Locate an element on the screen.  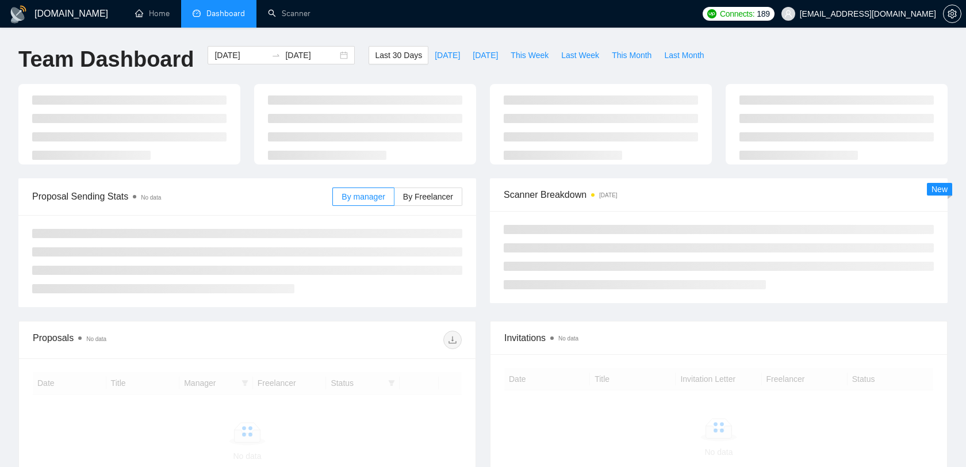
span: swap-right is located at coordinates (276, 55).